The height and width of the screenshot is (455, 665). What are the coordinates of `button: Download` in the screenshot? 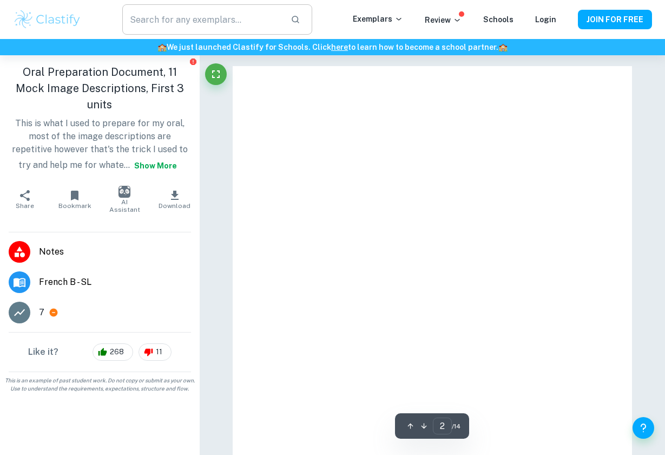 It's located at (175, 199).